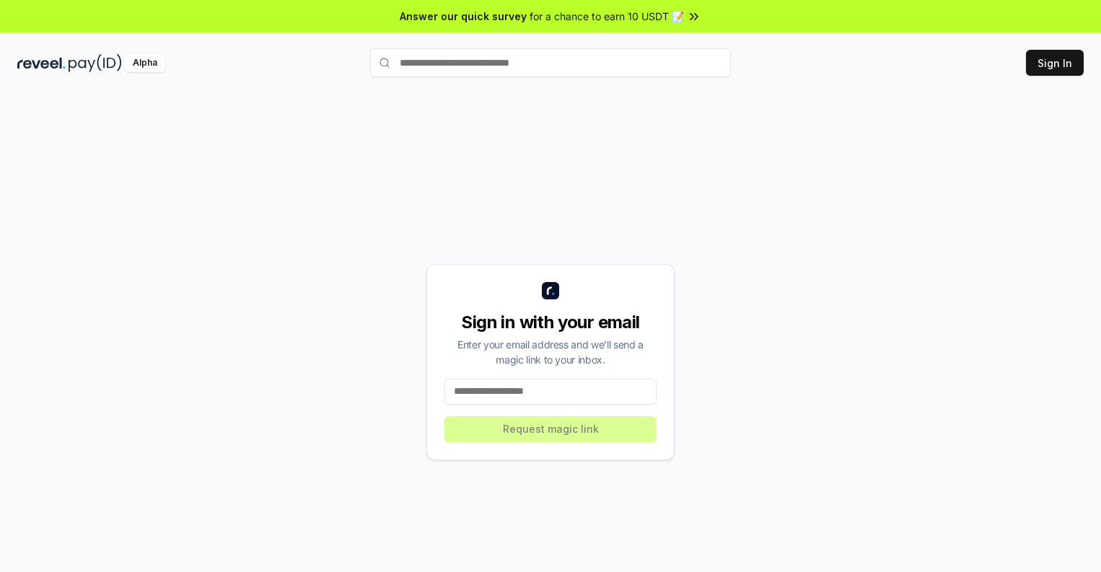 This screenshot has width=1101, height=572. What do you see at coordinates (95, 63) in the screenshot?
I see `img: pay_id` at bounding box center [95, 63].